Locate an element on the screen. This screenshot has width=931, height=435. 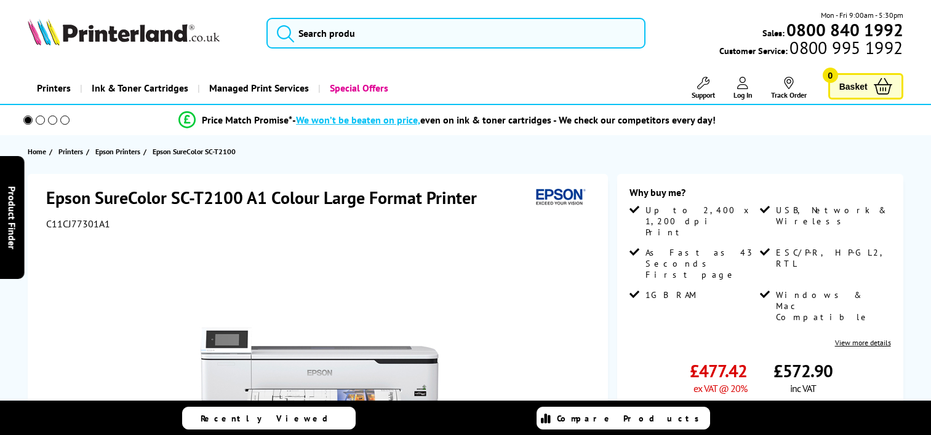
span: £477.42 is located at coordinates (718, 371).